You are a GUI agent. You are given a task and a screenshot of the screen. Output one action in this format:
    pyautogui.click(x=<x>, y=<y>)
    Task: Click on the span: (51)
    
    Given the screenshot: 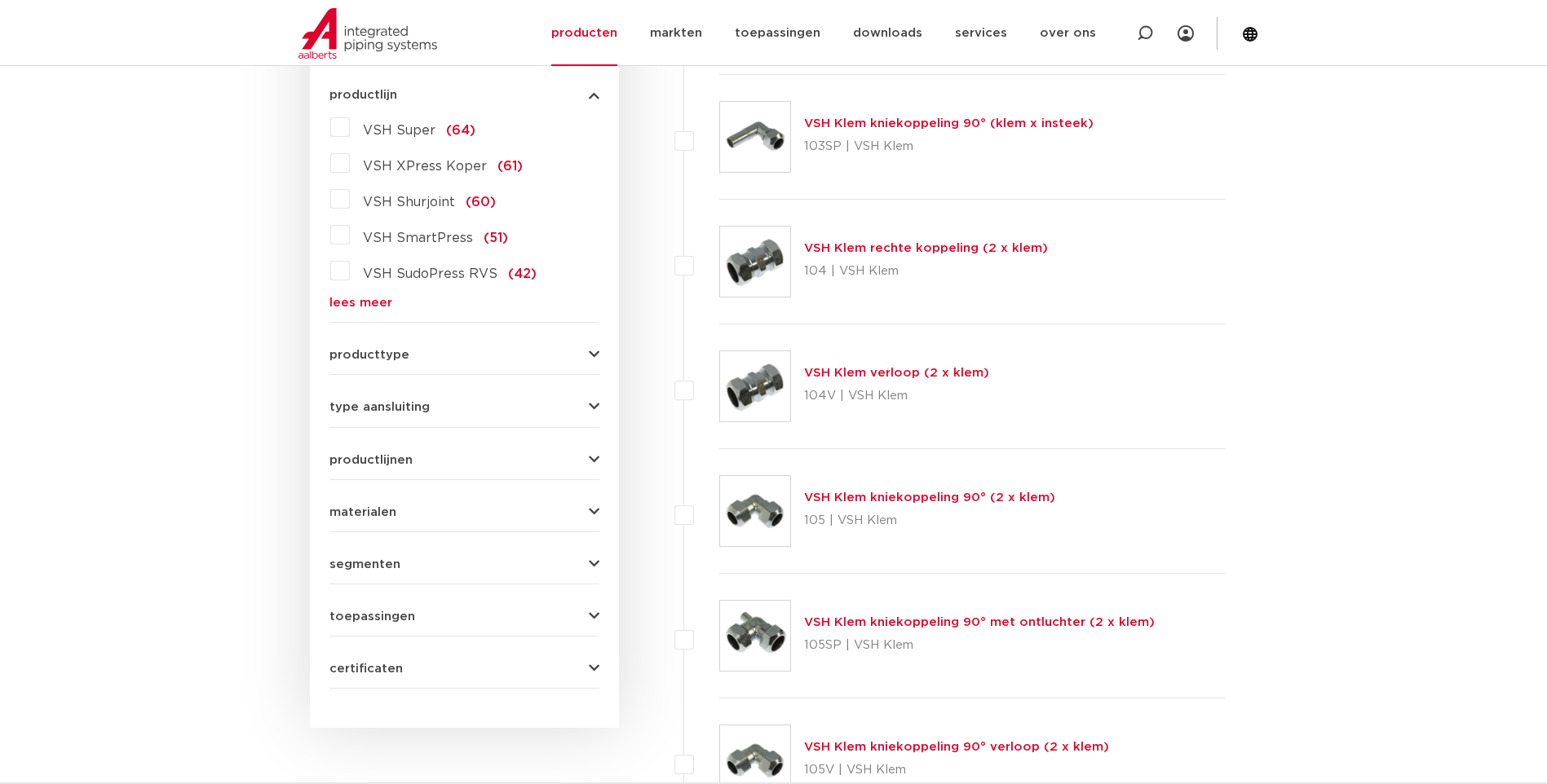 What is the action you would take?
    pyautogui.click(x=495, y=238)
    